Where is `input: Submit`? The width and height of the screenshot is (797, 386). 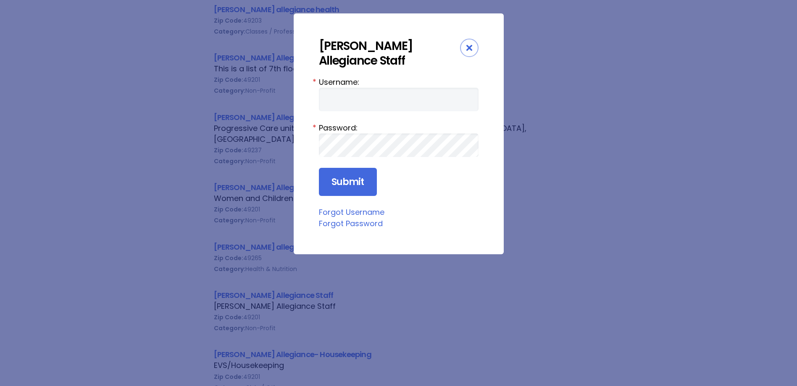
input: Submit is located at coordinates (348, 182).